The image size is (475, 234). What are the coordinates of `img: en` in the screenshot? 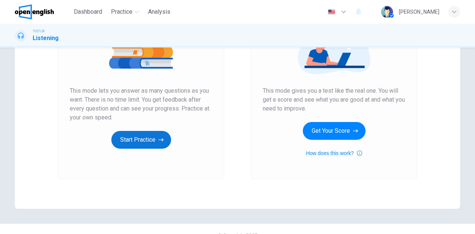 It's located at (331, 12).